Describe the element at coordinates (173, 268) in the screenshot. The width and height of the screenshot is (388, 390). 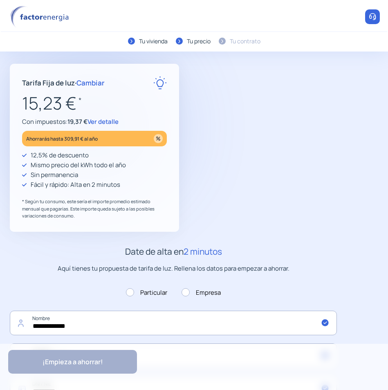
I see `p: Aquí tienes tu propuesta de tarifa de luz. Rellena los datos para empezar a ahorrar.` at that location.